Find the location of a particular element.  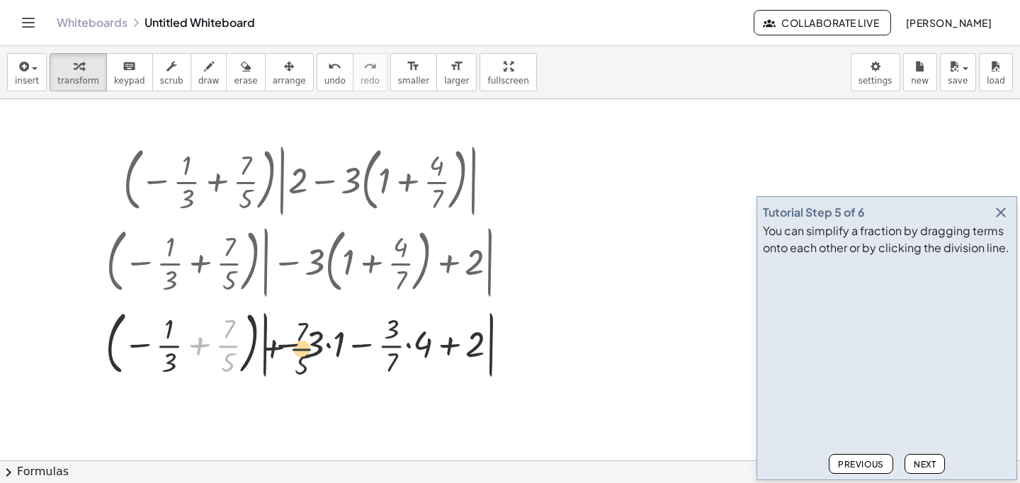

button: settings is located at coordinates (875, 72).